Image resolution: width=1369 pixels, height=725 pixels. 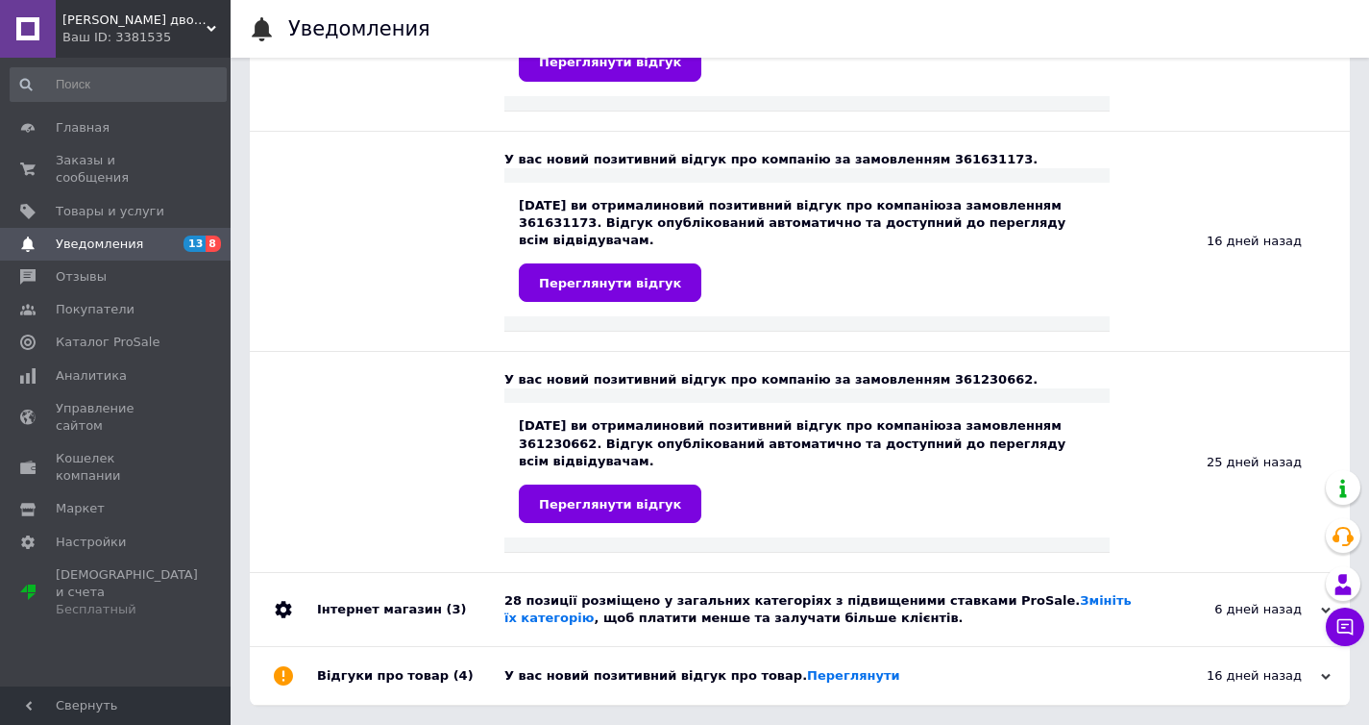 I want to click on div: Відгуки про товар, so click(x=410, y=676).